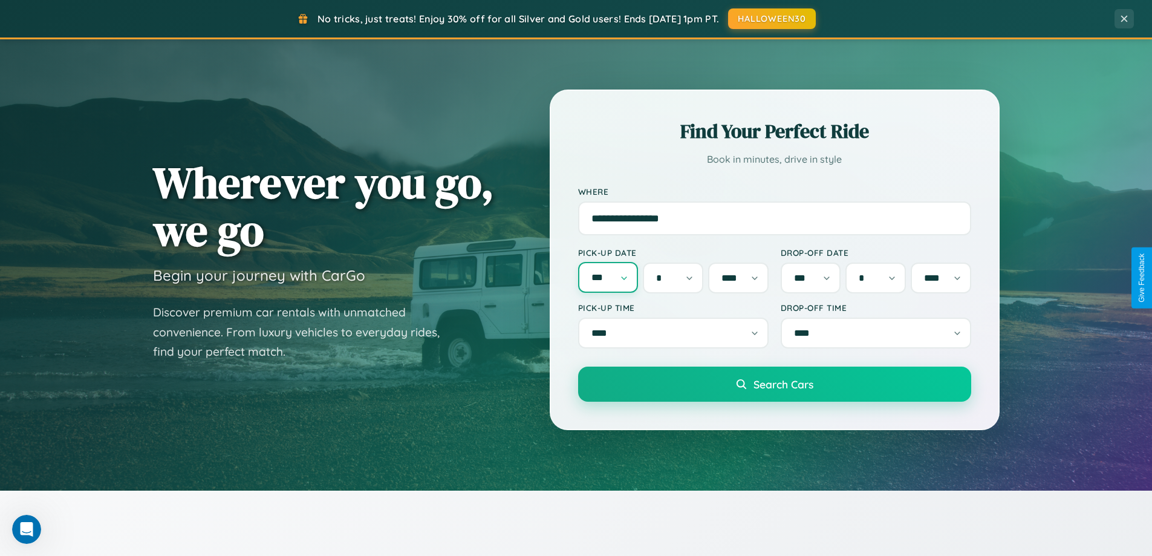 The image size is (1152, 556). What do you see at coordinates (775, 159) in the screenshot?
I see `p: Book in minutes, drive in style` at bounding box center [775, 159].